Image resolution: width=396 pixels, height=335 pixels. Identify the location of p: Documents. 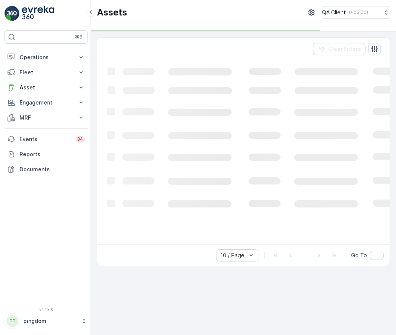
(52, 169).